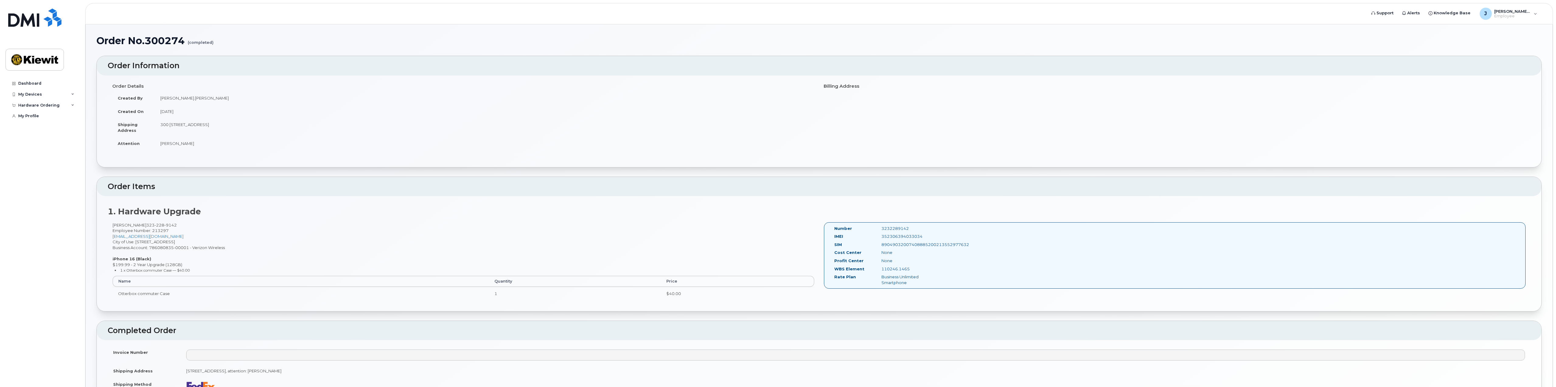  I want to click on label: SIM, so click(838, 244).